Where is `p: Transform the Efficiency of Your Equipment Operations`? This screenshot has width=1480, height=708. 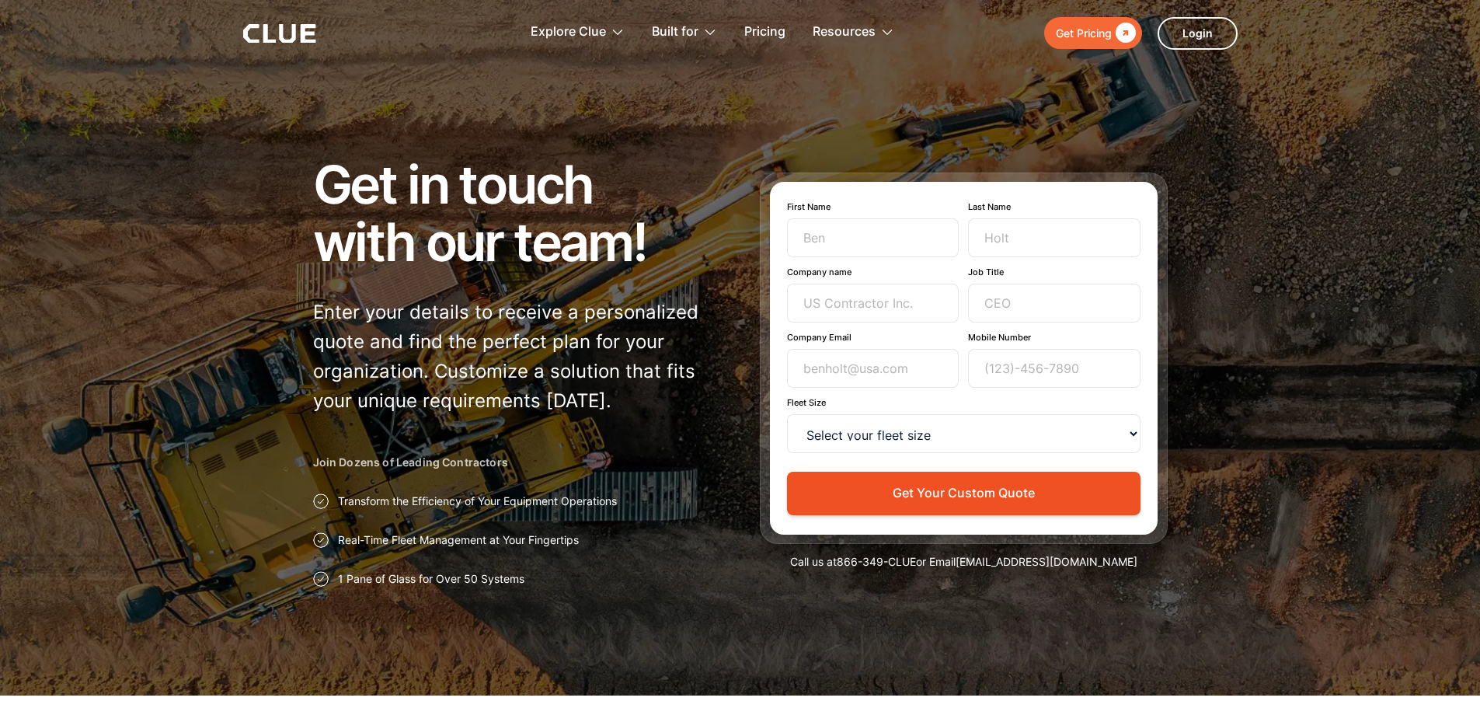 p: Transform the Efficiency of Your Equipment Operations is located at coordinates (477, 501).